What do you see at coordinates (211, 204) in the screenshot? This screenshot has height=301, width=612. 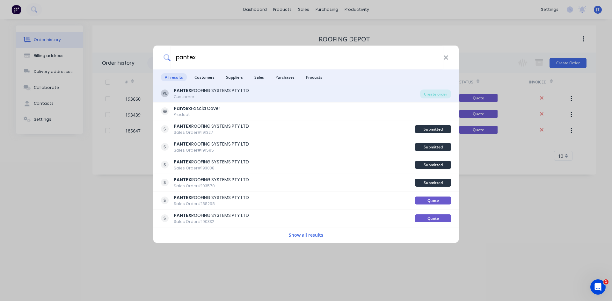 I see `div: Sales Order #188298` at bounding box center [211, 204].